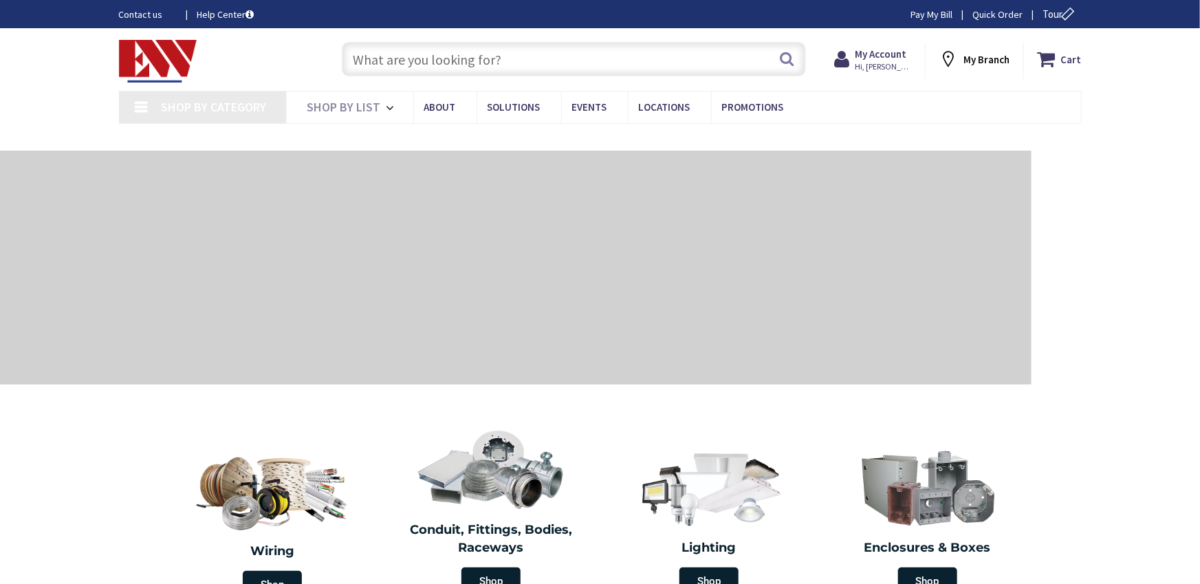 The width and height of the screenshot is (1200, 584). What do you see at coordinates (974, 59) in the screenshot?
I see `div: My Branch` at bounding box center [974, 59].